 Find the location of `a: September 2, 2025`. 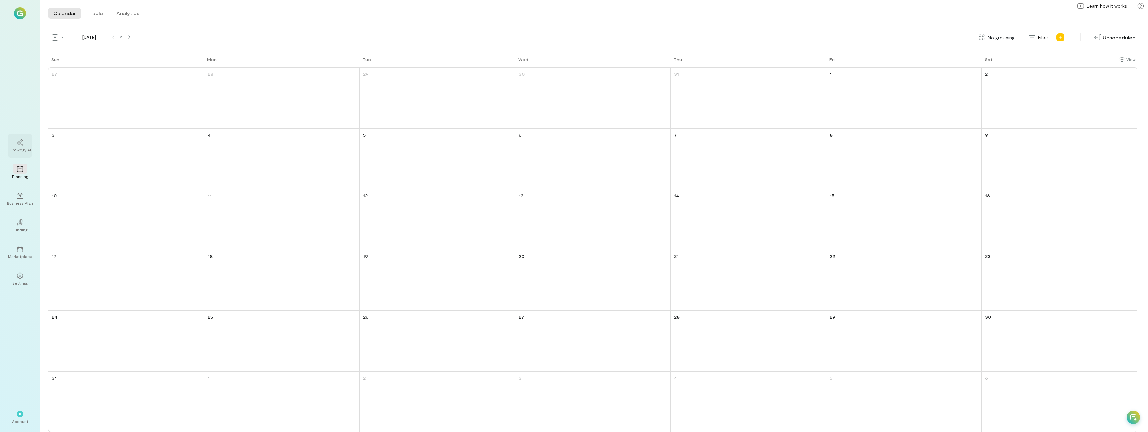

a: September 2, 2025 is located at coordinates (365, 378).